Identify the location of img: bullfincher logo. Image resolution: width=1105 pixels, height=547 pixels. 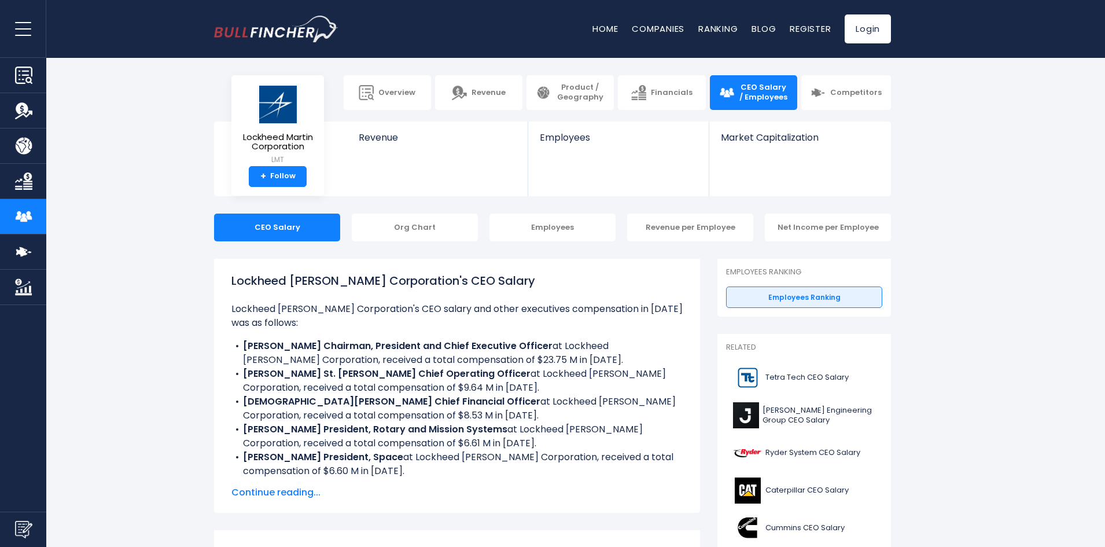
(276, 29).